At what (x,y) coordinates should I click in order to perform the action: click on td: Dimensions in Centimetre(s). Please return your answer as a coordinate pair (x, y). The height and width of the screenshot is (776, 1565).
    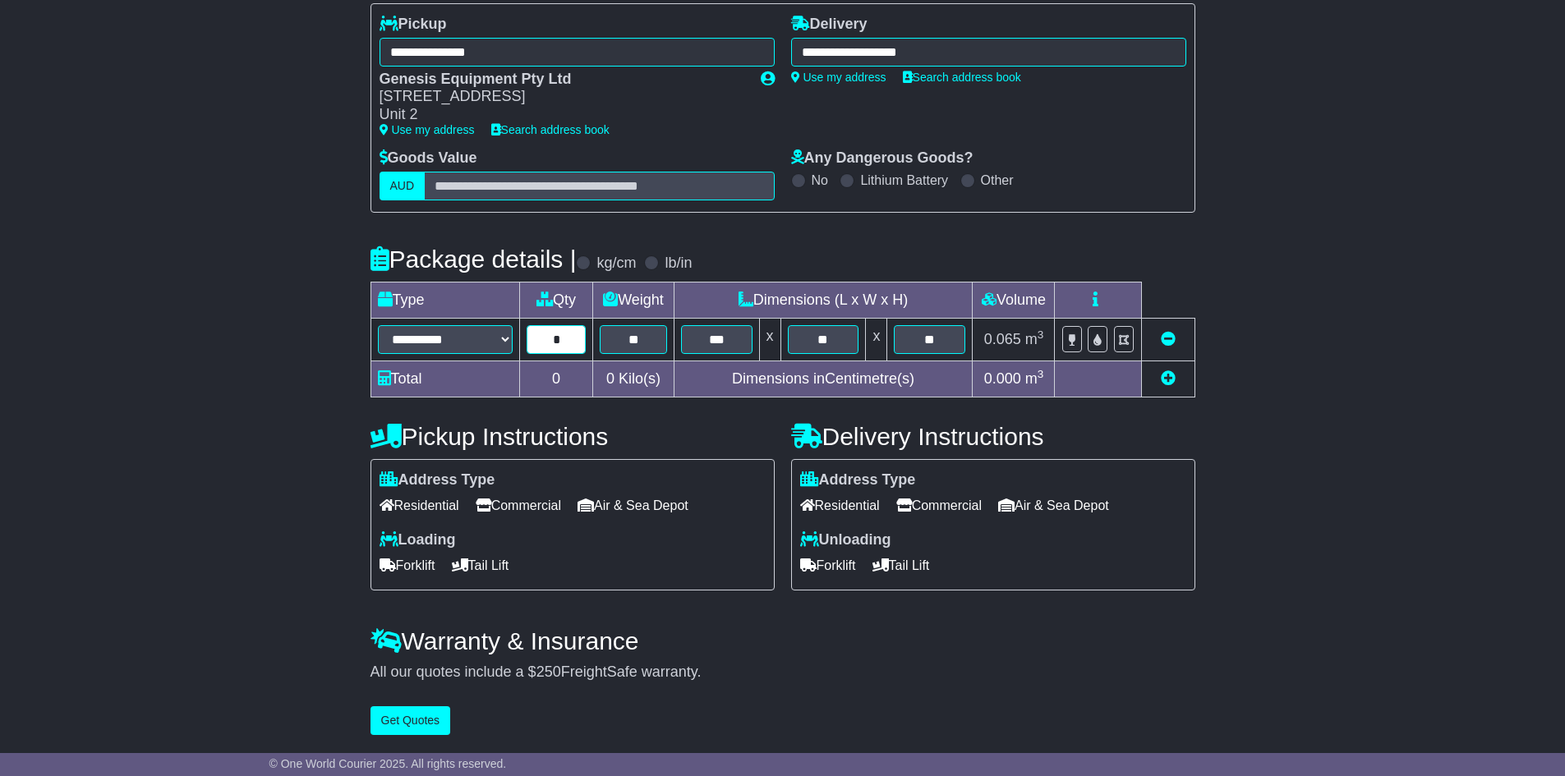
    Looking at the image, I should click on (823, 379).